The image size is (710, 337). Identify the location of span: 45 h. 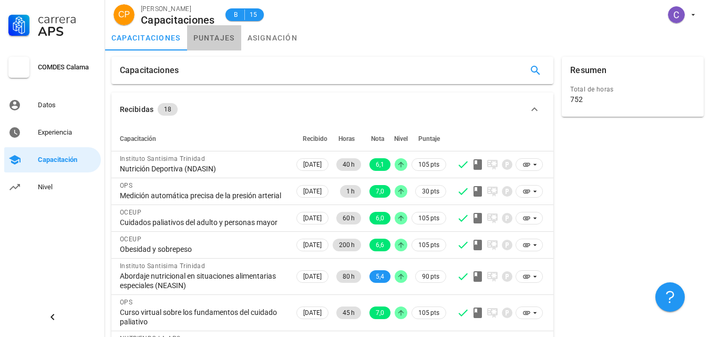
(349, 313).